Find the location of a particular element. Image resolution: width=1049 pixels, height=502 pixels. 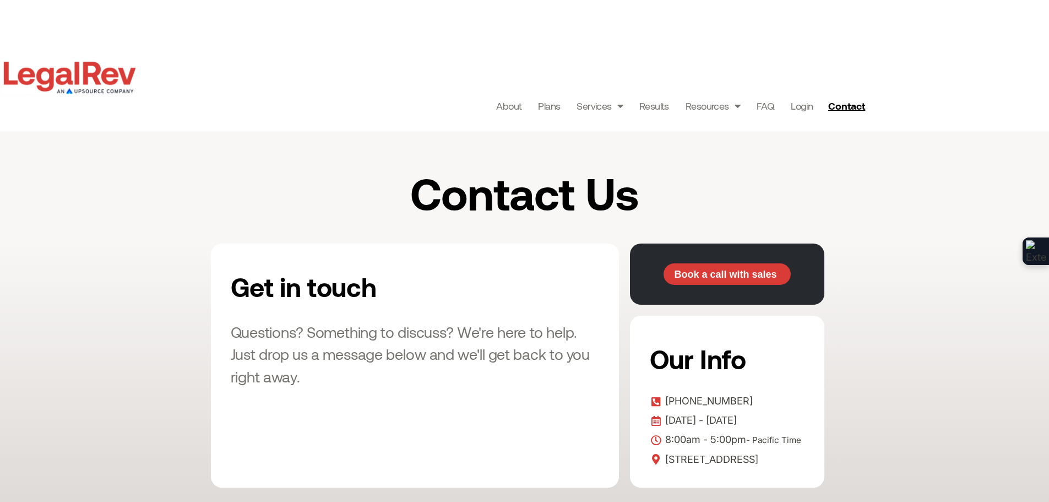

a: Contact is located at coordinates (848, 106).